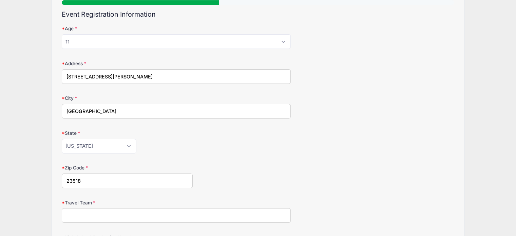  What do you see at coordinates (127, 63) in the screenshot?
I see `label: Address` at bounding box center [127, 63].